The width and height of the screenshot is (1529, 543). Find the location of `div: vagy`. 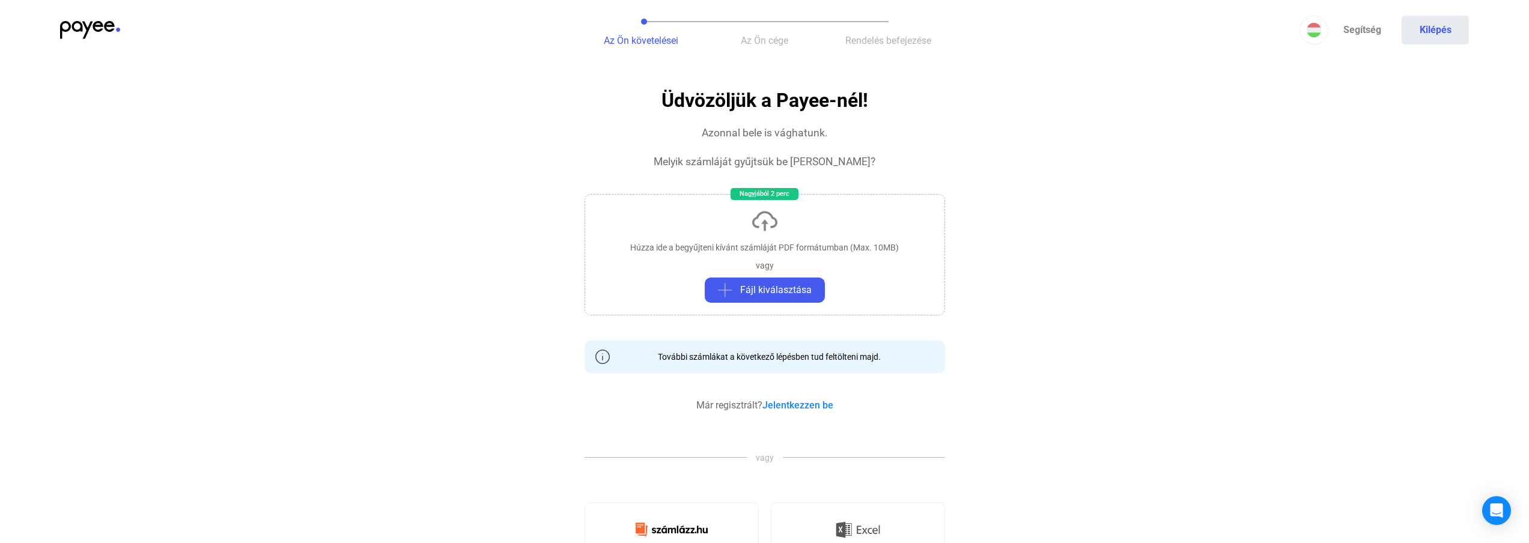

div: vagy is located at coordinates (765, 266).